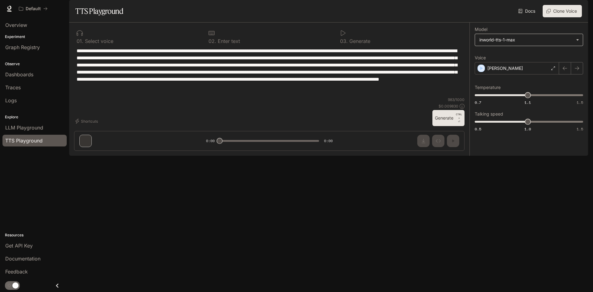  What do you see at coordinates (80, 41) in the screenshot?
I see `p: 0 1 .` at bounding box center [80, 41].